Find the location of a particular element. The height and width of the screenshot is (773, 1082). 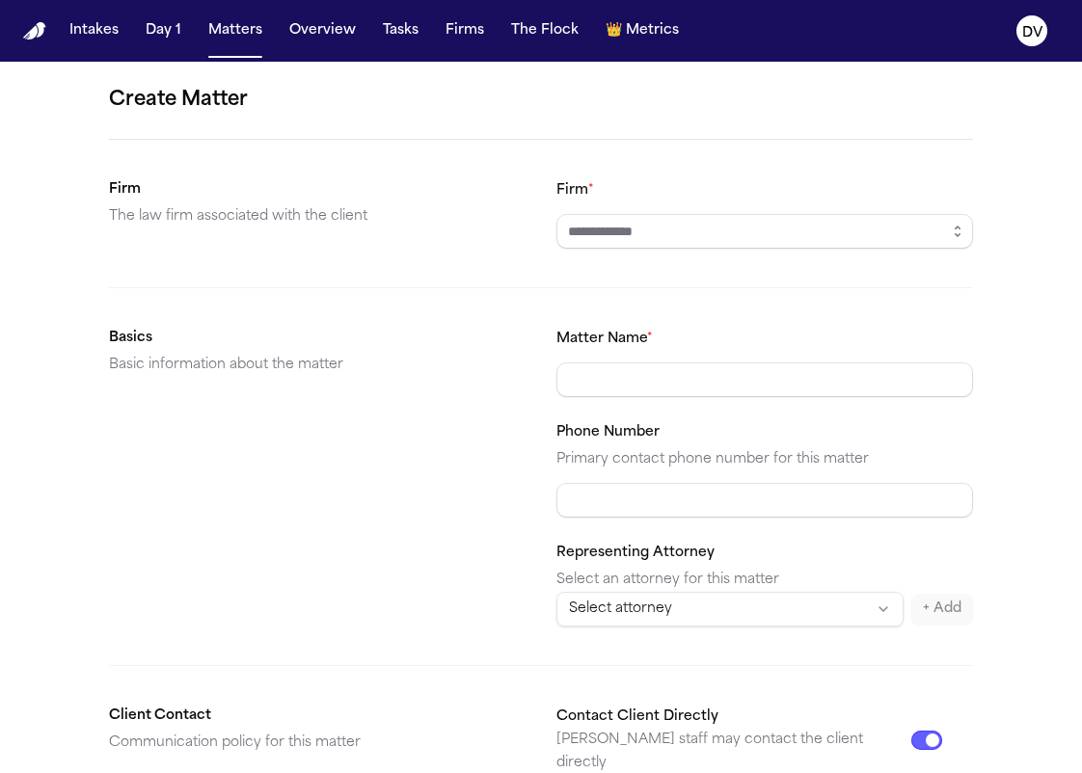

label: Contact Client Directly is located at coordinates (637, 716).